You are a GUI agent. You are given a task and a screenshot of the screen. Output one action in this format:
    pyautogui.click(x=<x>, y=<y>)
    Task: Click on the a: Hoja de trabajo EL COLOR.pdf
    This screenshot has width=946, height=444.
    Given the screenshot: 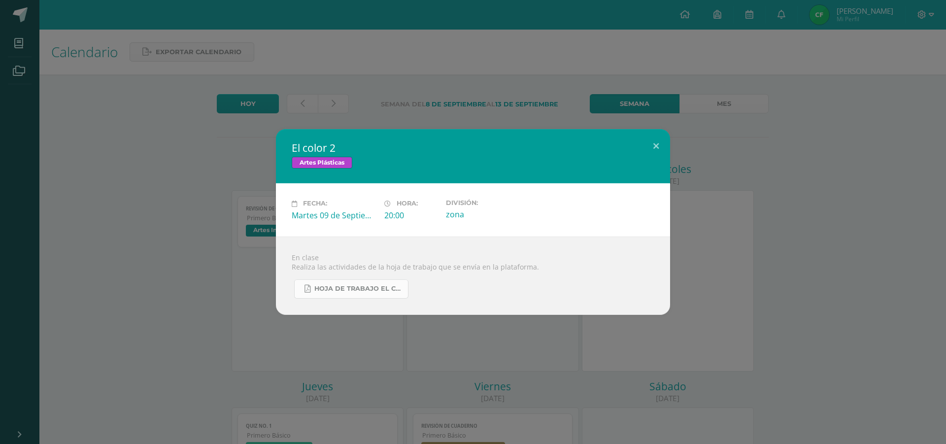 What is the action you would take?
    pyautogui.click(x=351, y=289)
    